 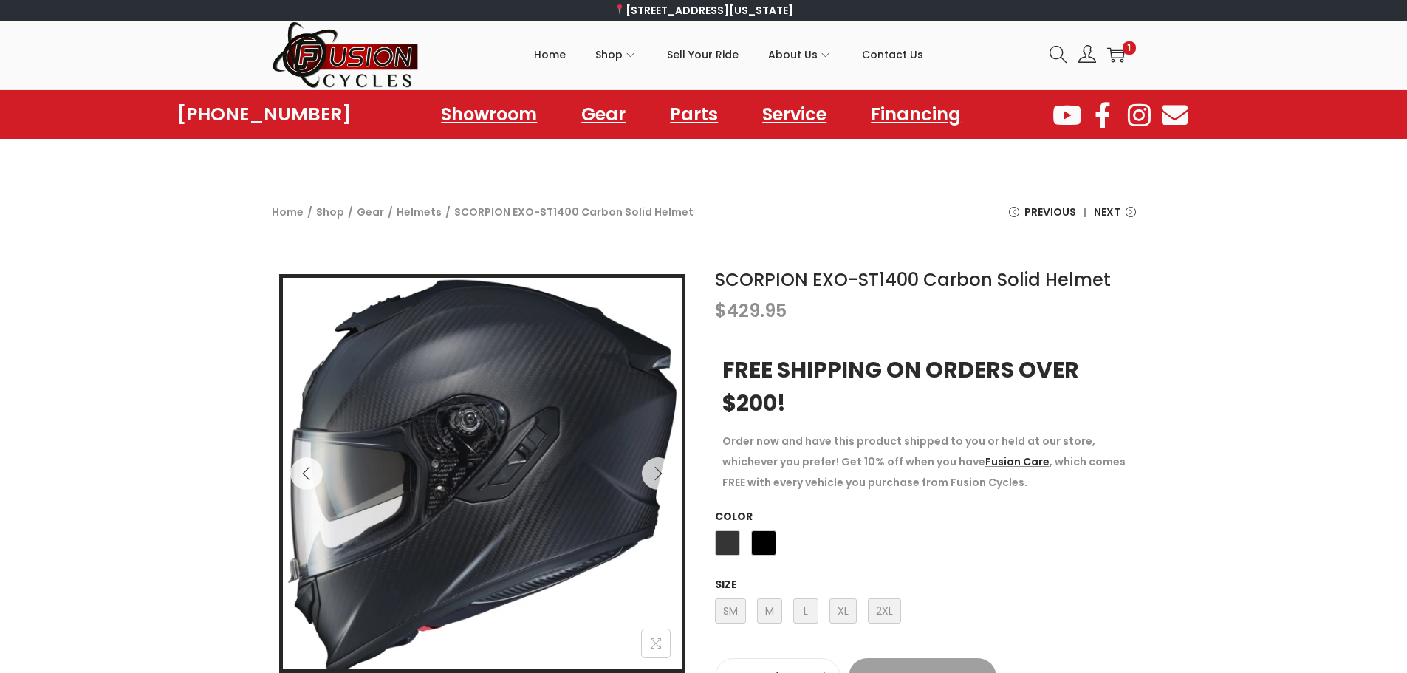 I want to click on a: Financing, so click(x=916, y=114).